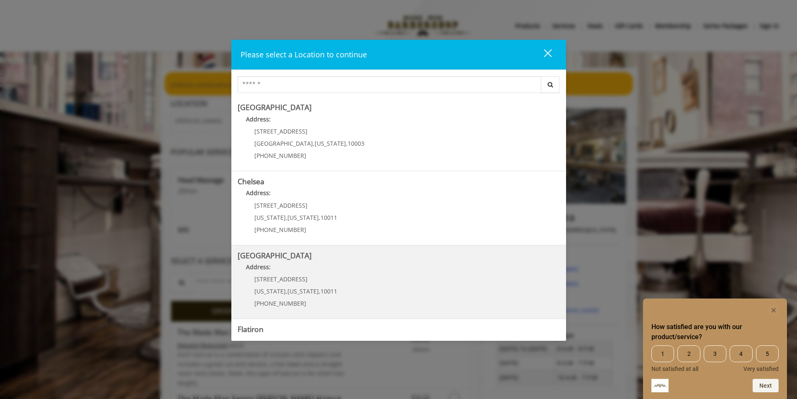  What do you see at coordinates (715, 354) in the screenshot?
I see `span: 3` at bounding box center [715, 354].